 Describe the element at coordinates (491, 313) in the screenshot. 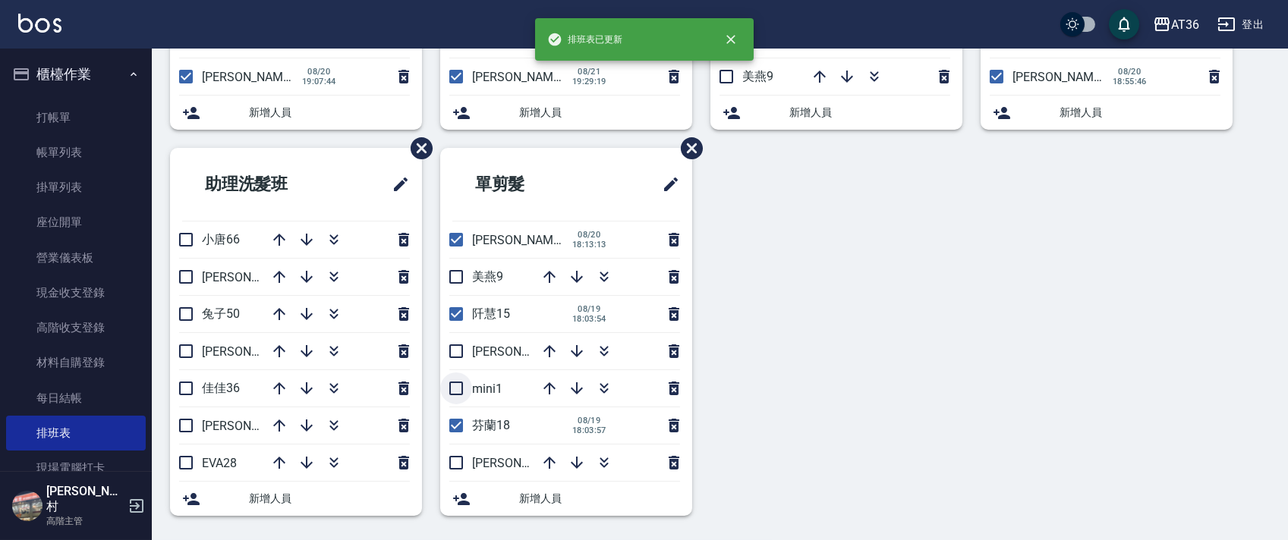

I see `span: 阡慧15` at that location.